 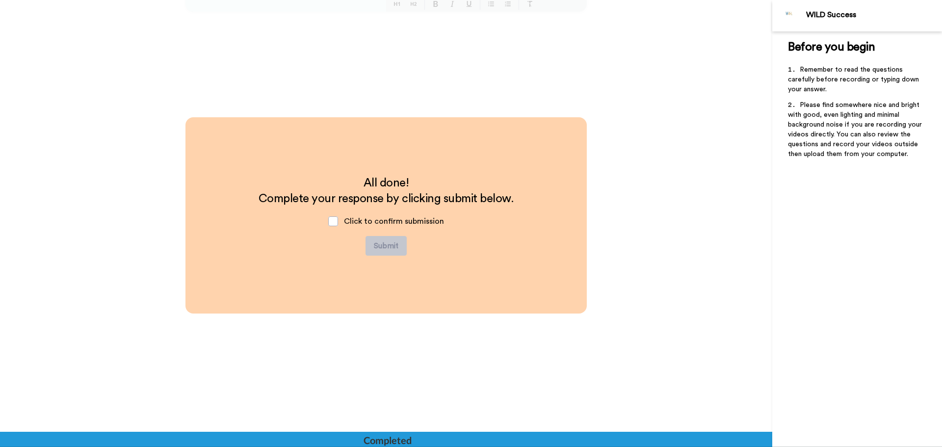 What do you see at coordinates (831, 47) in the screenshot?
I see `span: Before you begin` at bounding box center [831, 47].